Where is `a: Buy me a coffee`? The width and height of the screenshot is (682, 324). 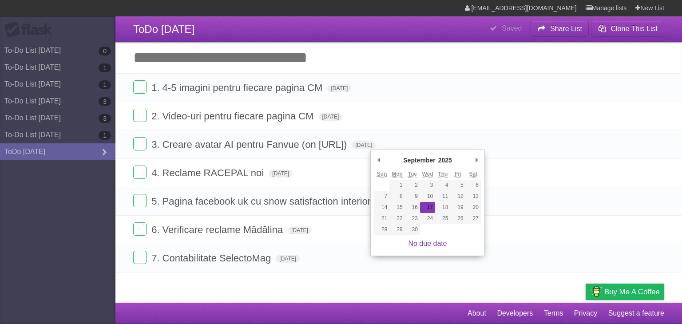
a: Buy me a coffee is located at coordinates (624, 292).